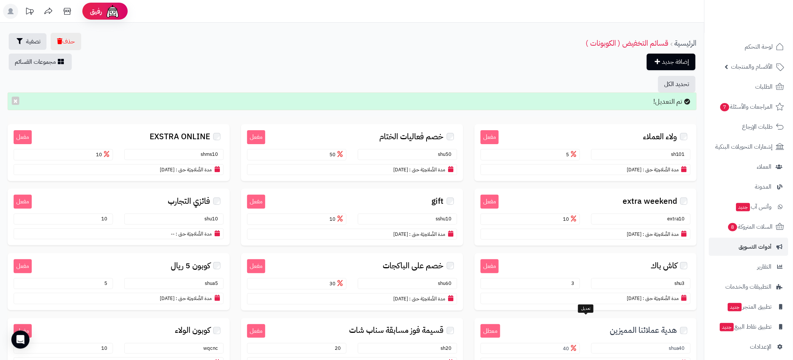  What do you see at coordinates (96, 11) in the screenshot?
I see `span: رفيق` at bounding box center [96, 11].